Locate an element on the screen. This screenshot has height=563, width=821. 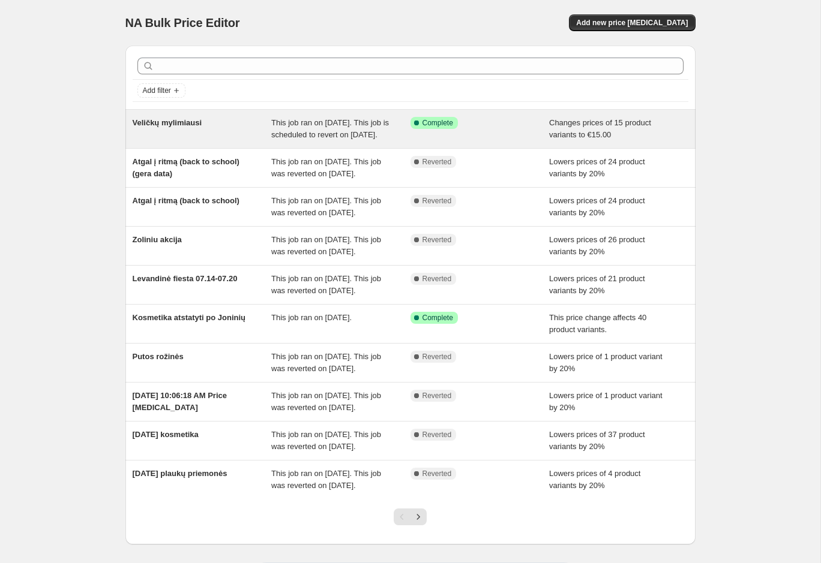
span: Changes prices of 15 product variants to €15.00 is located at coordinates (600, 128).